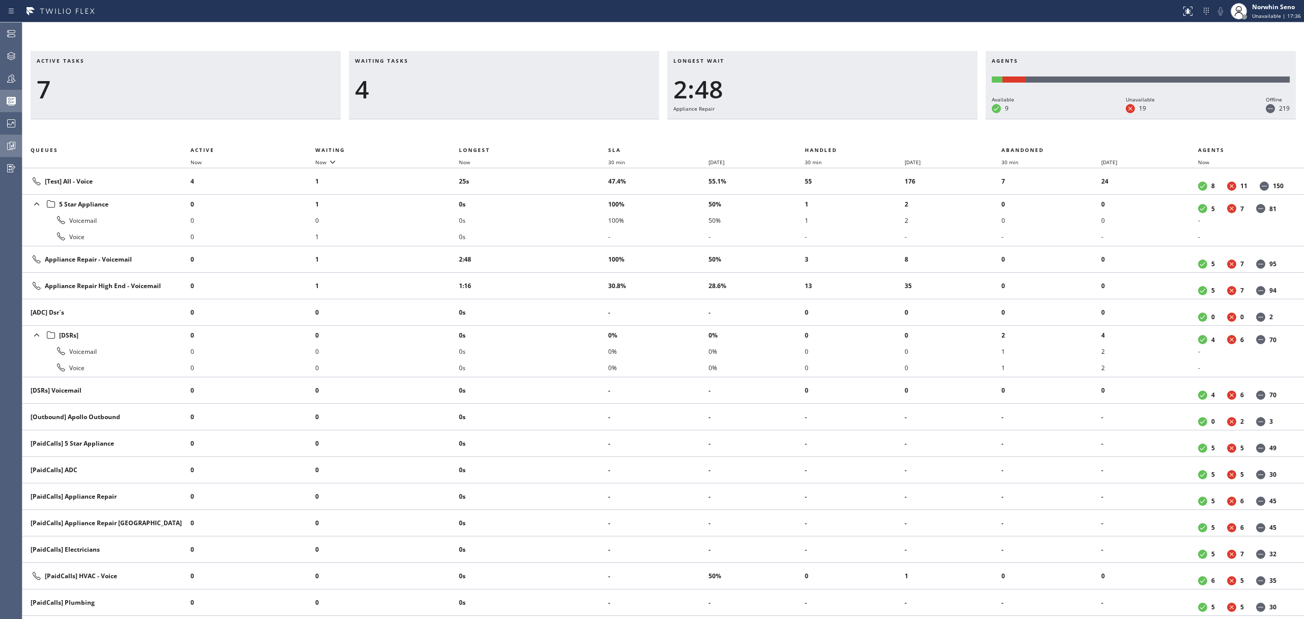  Describe the element at coordinates (1158, 79) in the screenshot. I see `div: Offline: 219` at that location.